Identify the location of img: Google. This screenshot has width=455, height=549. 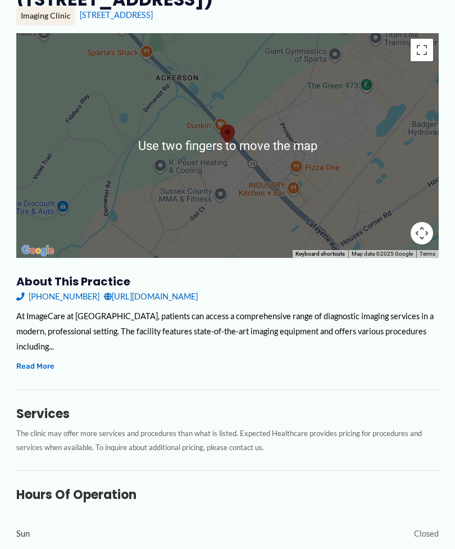
(38, 250).